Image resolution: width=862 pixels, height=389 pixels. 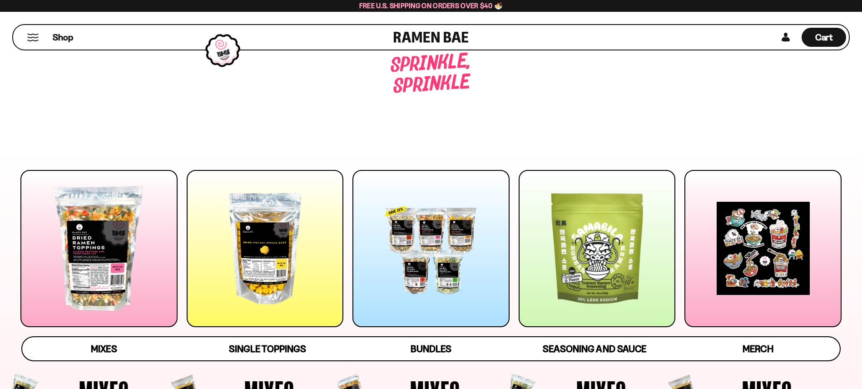 I want to click on a: Bundles, so click(x=431, y=348).